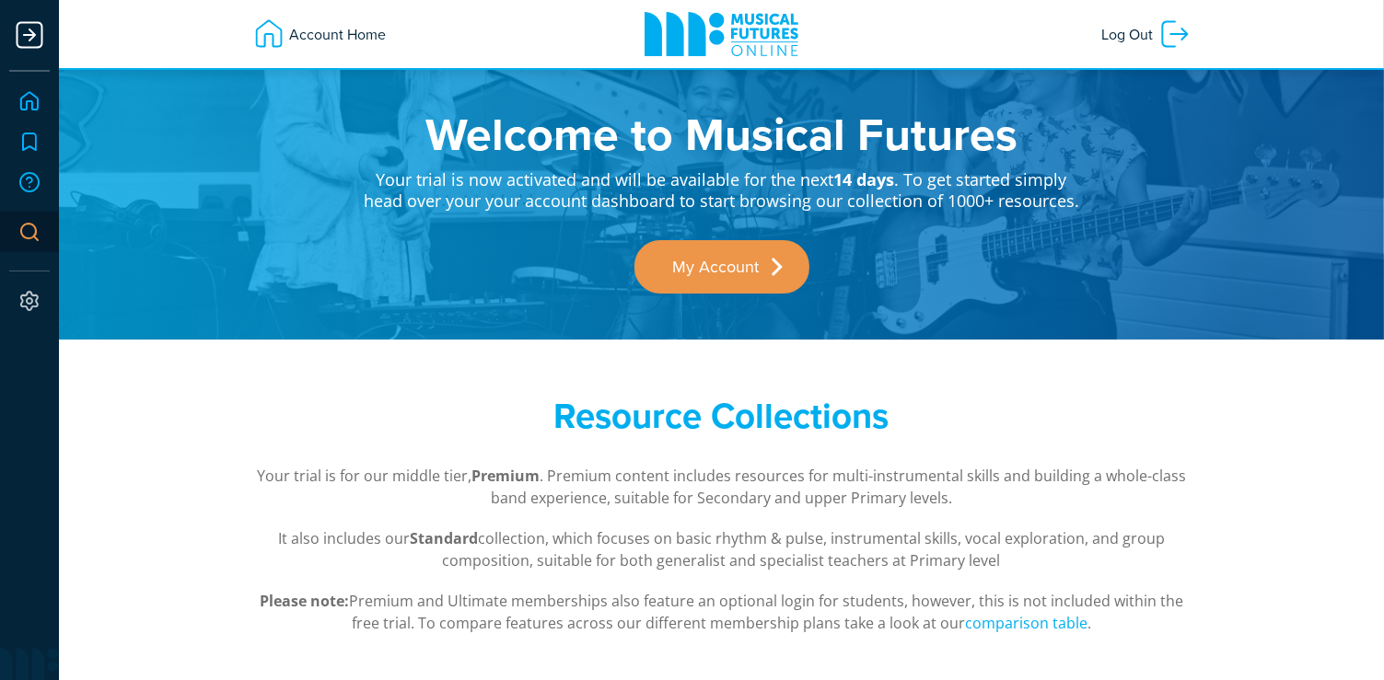  What do you see at coordinates (722, 184) in the screenshot?
I see `p: Your trial is now activated and will be available for the next . To get started simply head over ...` at bounding box center [722, 184].